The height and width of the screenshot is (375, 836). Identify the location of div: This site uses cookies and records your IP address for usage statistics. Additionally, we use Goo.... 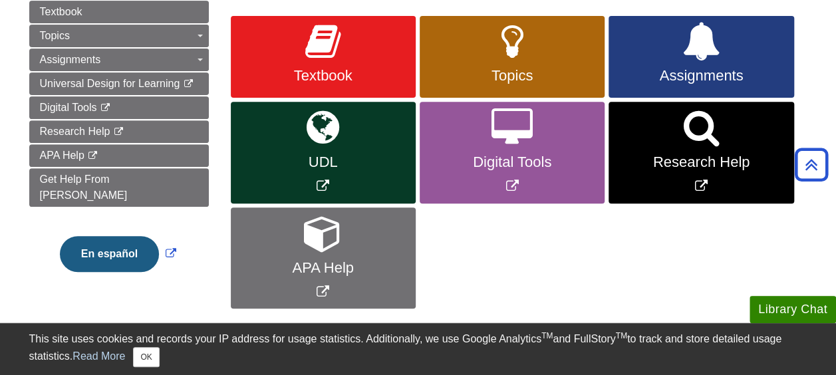
(418, 349).